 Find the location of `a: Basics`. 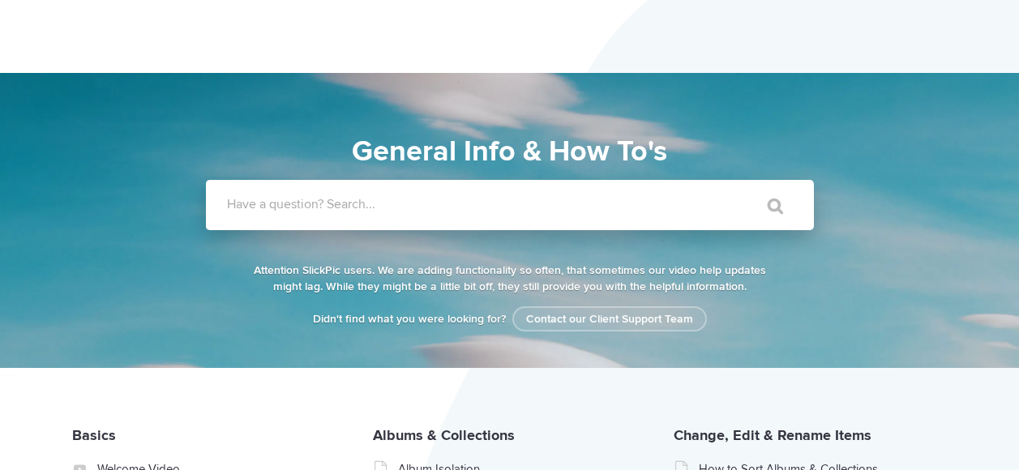

a: Basics is located at coordinates (94, 435).